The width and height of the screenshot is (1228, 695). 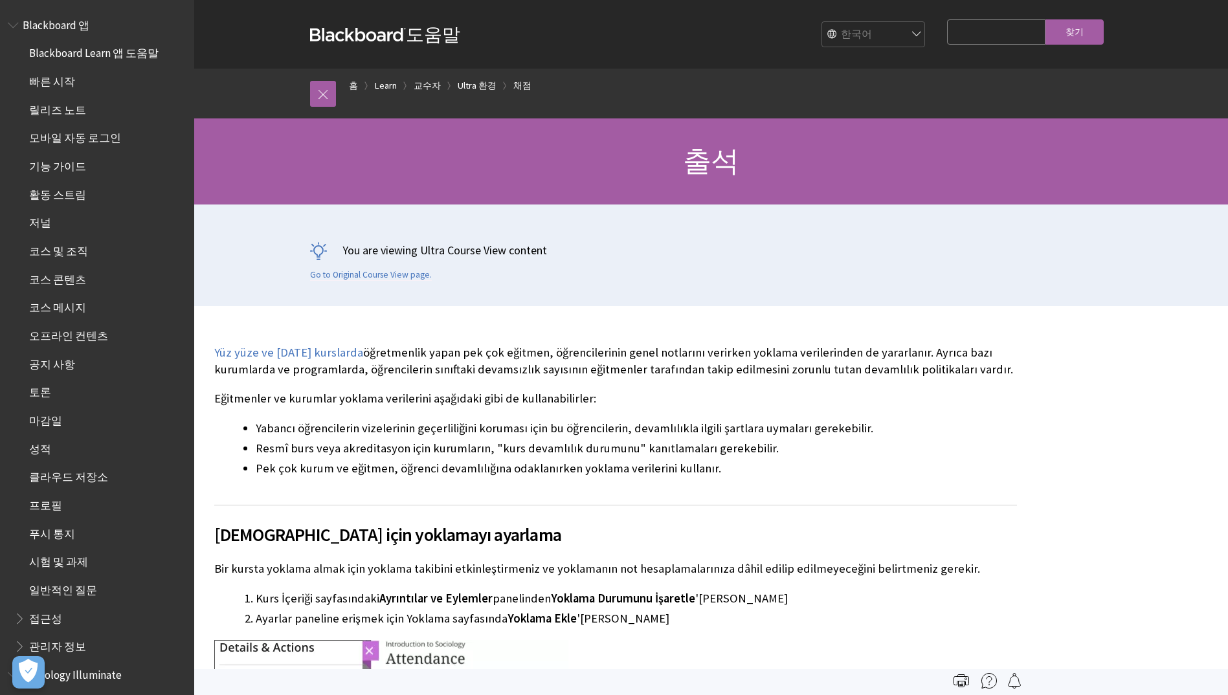 What do you see at coordinates (427, 85) in the screenshot?
I see `a: 교수자` at bounding box center [427, 85].